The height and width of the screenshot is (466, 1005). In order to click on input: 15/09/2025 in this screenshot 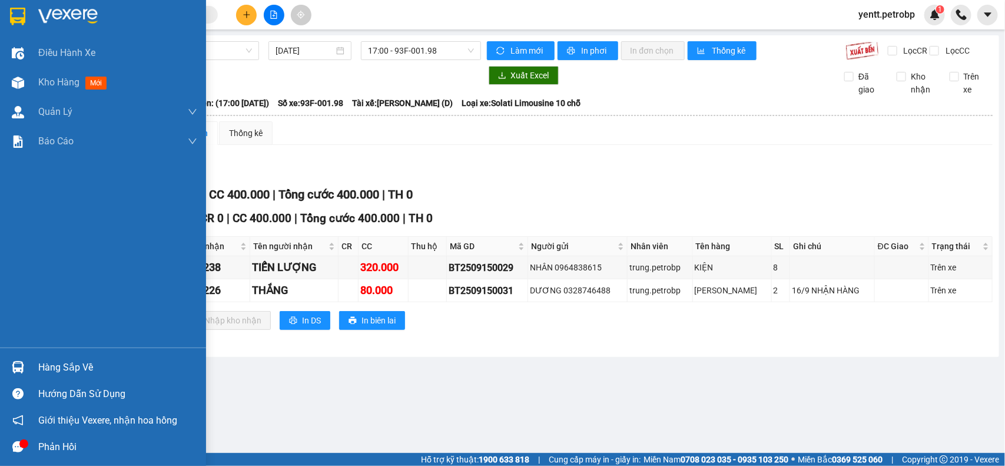, I will do `click(304, 51)`.